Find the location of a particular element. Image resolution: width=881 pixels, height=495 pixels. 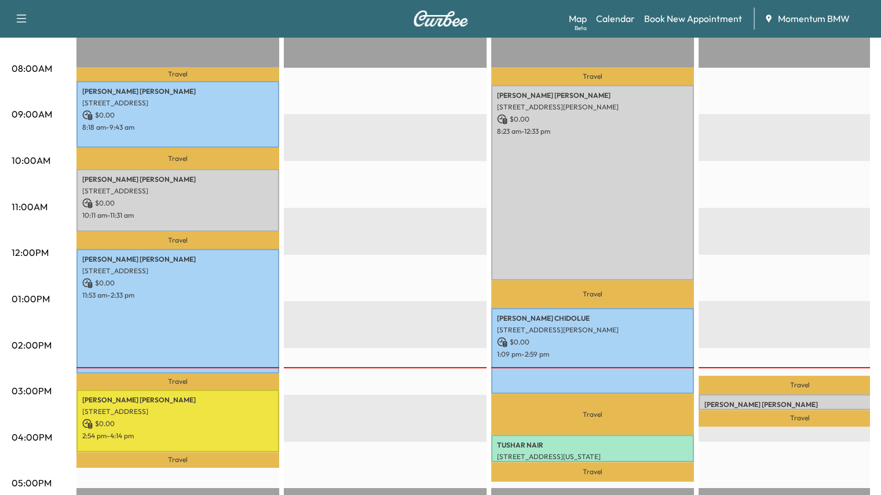

p: 04:00PM is located at coordinates (32, 437).